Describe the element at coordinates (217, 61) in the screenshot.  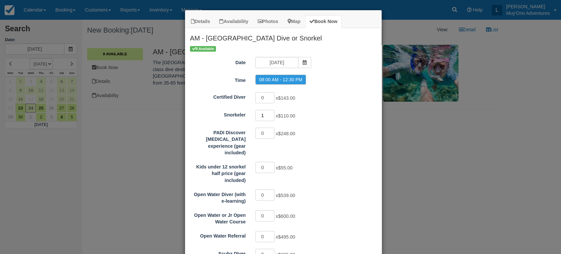
I see `label: Date` at that location.